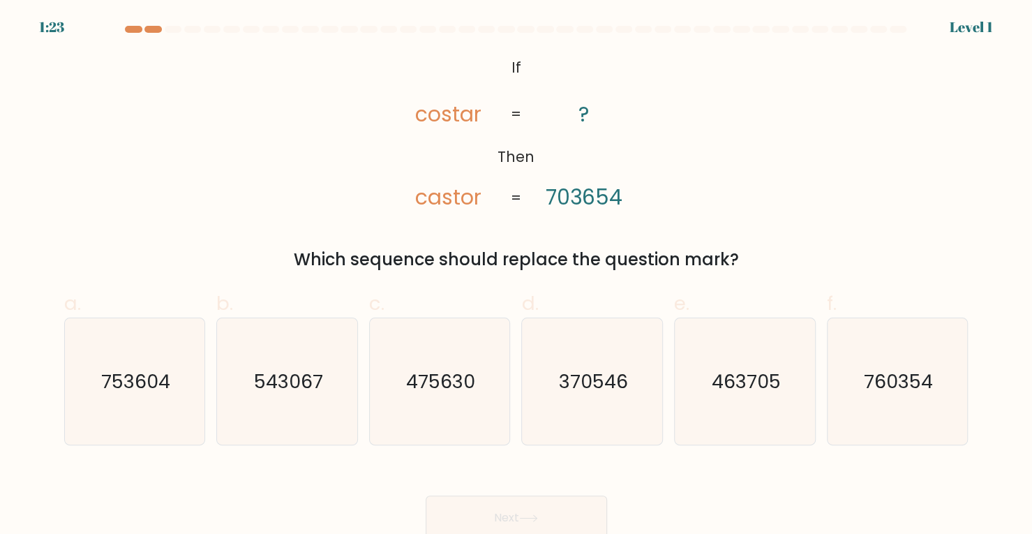  What do you see at coordinates (516, 156) in the screenshot?
I see `tspan: Then` at bounding box center [516, 156].